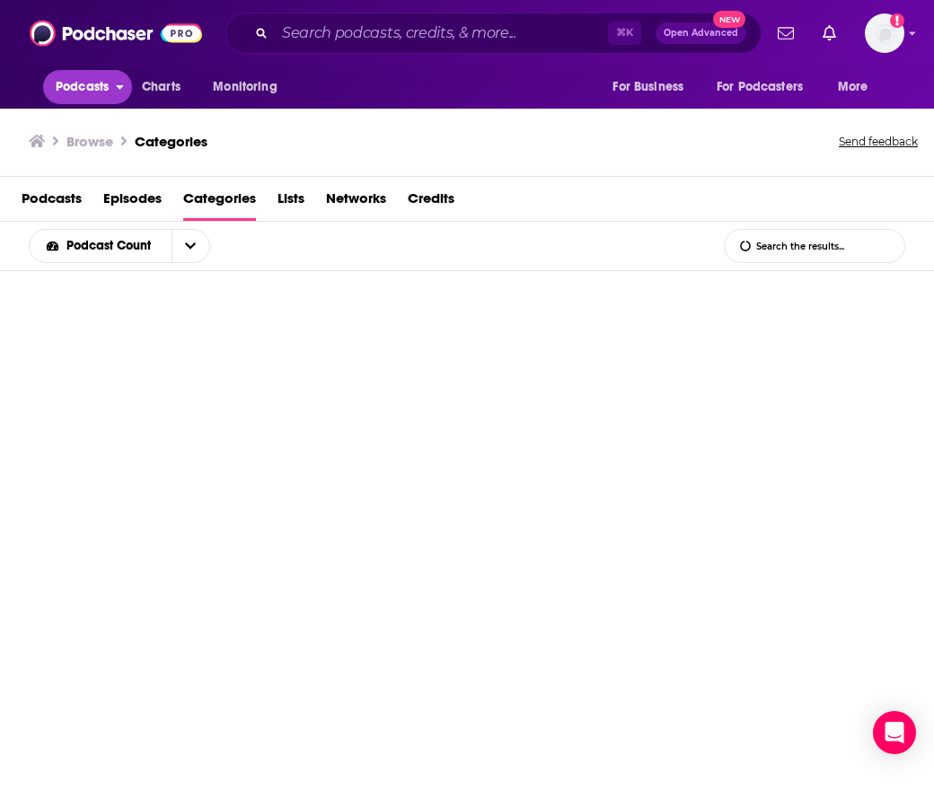  What do you see at coordinates (132, 202) in the screenshot?
I see `a: Episodes` at bounding box center [132, 202].